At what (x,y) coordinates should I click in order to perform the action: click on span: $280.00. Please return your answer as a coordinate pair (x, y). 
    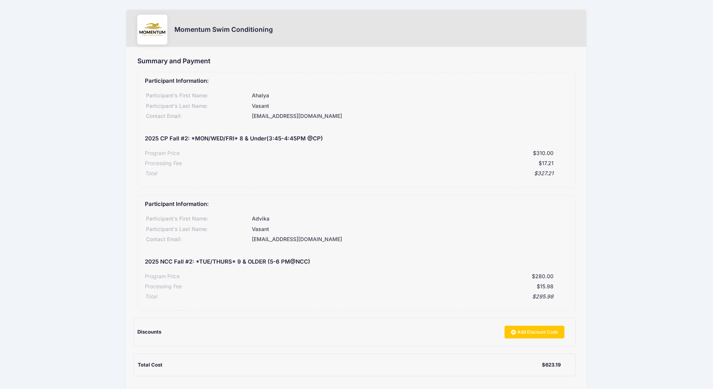
    Looking at the image, I should click on (543, 276).